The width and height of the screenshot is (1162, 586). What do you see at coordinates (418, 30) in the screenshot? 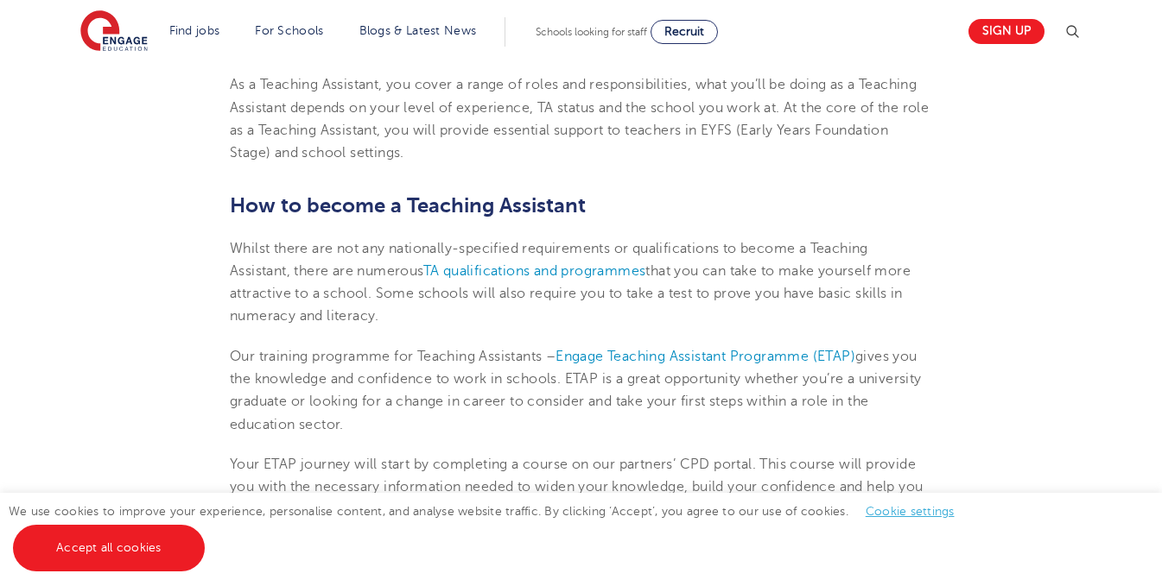
I see `a: Blogs & Latest News` at bounding box center [418, 30].